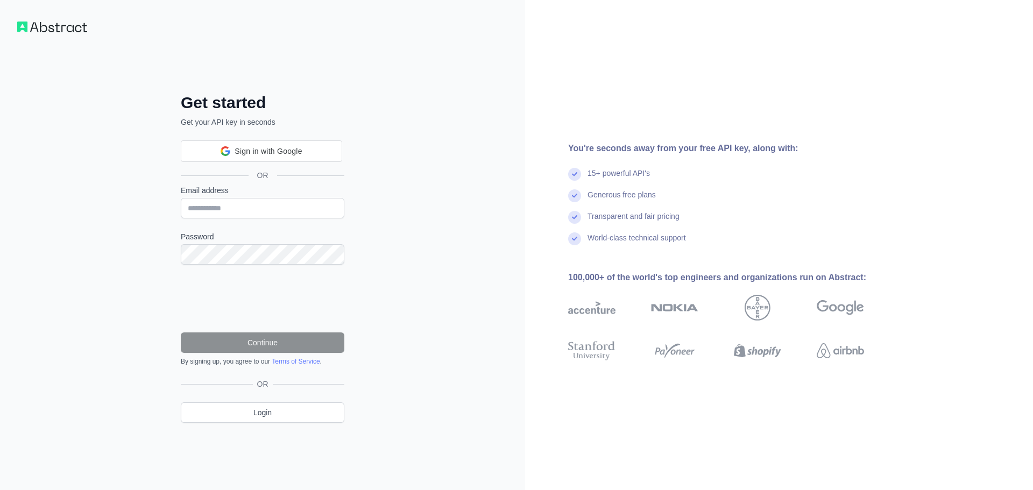  I want to click on img: Workflow, so click(52, 27).